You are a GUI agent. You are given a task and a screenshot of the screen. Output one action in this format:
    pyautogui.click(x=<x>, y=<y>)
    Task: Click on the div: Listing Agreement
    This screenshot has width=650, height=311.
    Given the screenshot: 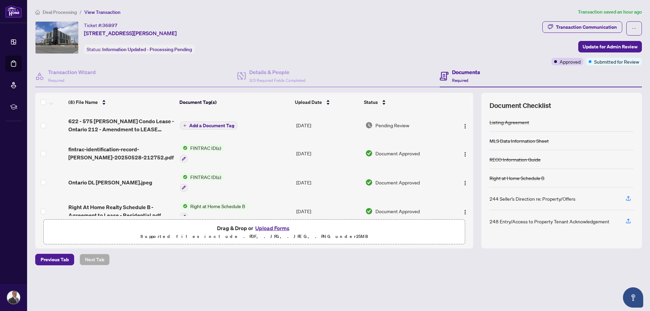 What is the action you would take?
    pyautogui.click(x=509, y=122)
    